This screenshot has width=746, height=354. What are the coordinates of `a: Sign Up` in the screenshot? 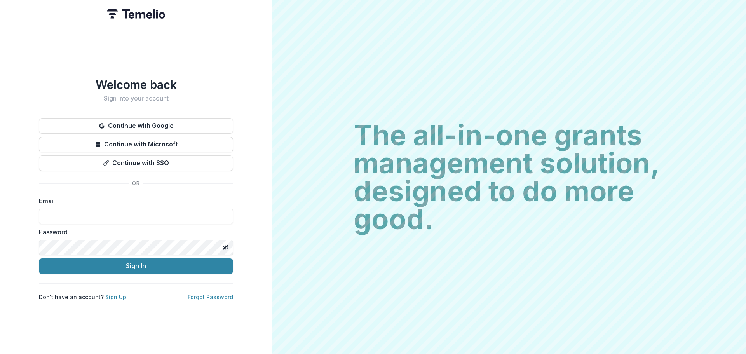 It's located at (116, 297).